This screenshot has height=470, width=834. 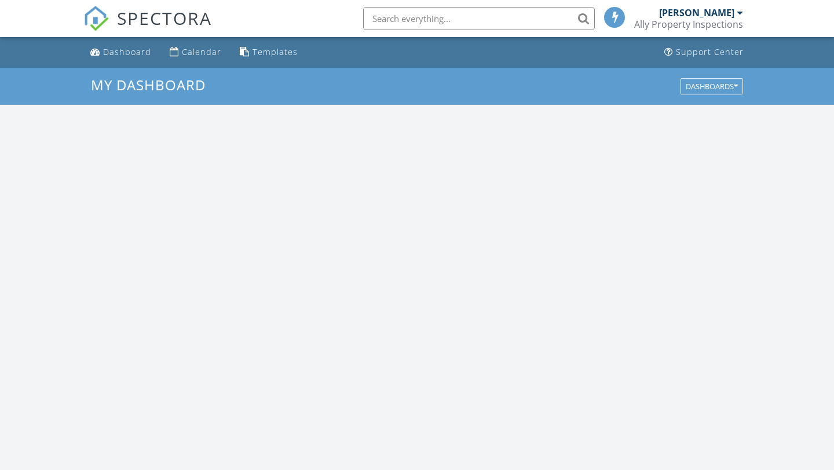 I want to click on a: Templates, so click(x=269, y=52).